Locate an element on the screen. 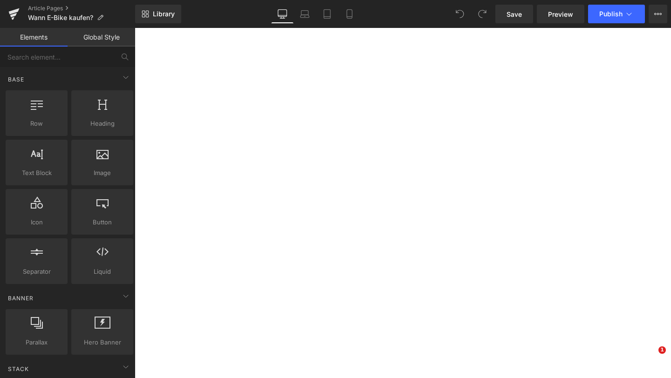  button: Redo is located at coordinates (482, 14).